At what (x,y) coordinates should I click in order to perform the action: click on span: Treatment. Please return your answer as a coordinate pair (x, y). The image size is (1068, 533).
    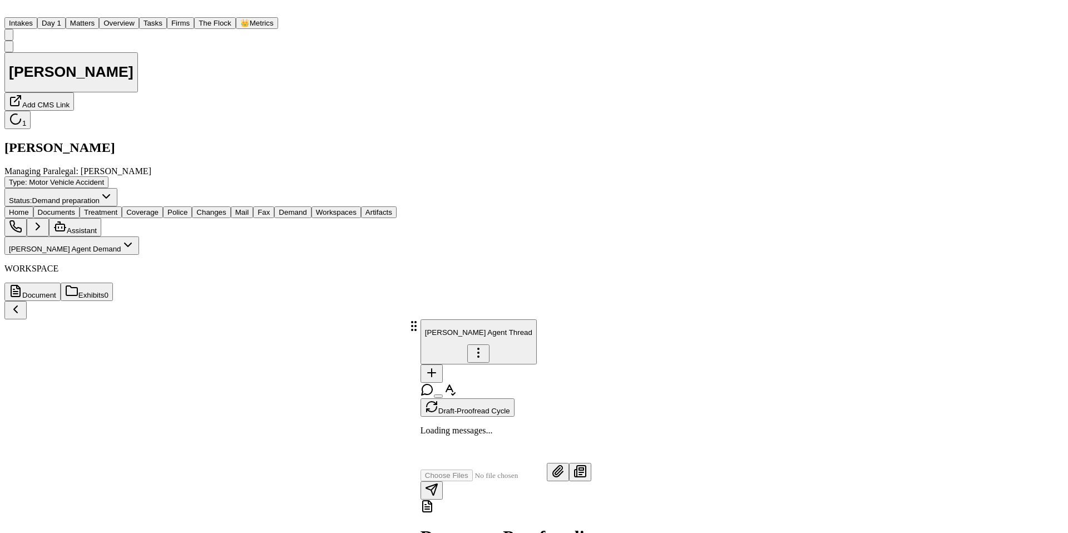
    Looking at the image, I should click on (101, 212).